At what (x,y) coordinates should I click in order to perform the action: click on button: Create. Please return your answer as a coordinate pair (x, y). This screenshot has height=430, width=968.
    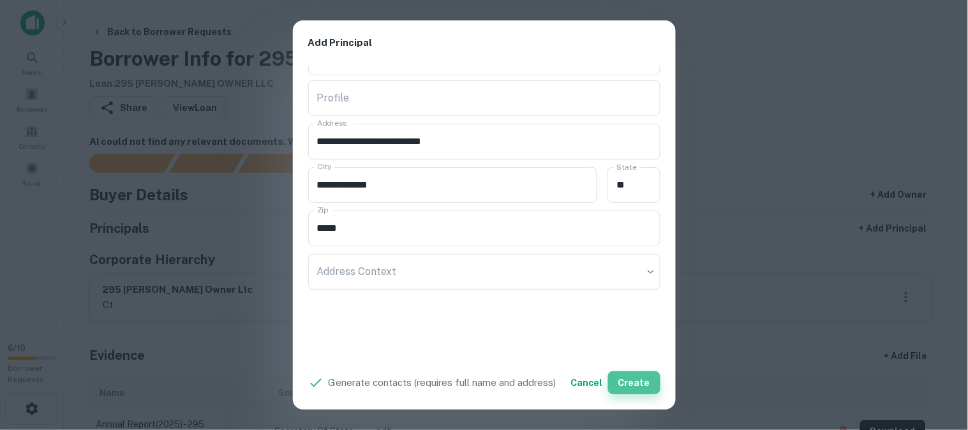
    Looking at the image, I should click on (634, 383).